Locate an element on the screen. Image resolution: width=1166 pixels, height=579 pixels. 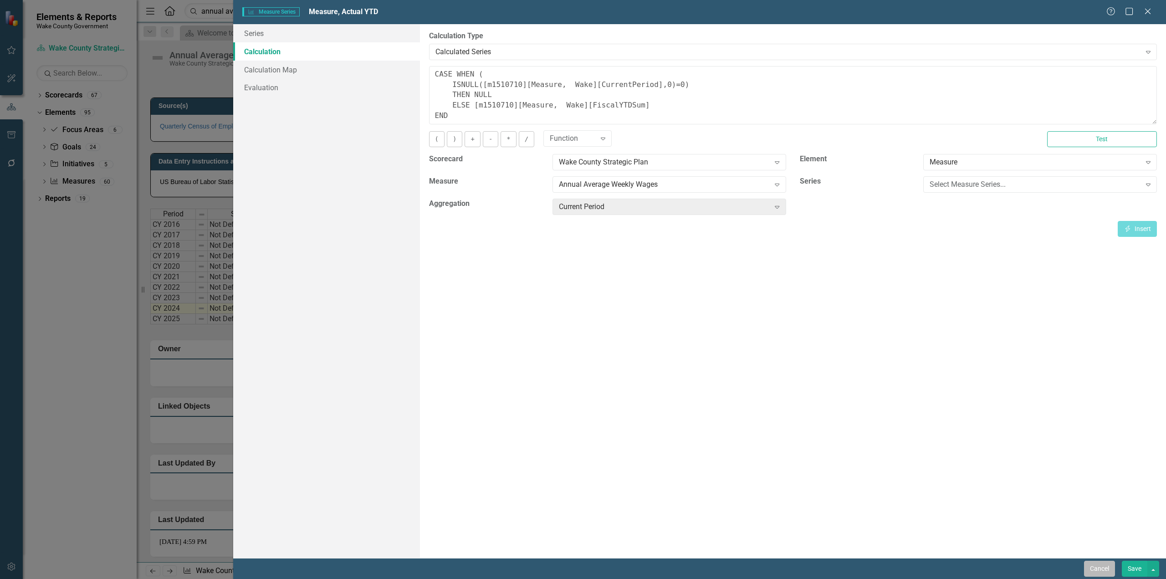
div: Function is located at coordinates (572, 138).